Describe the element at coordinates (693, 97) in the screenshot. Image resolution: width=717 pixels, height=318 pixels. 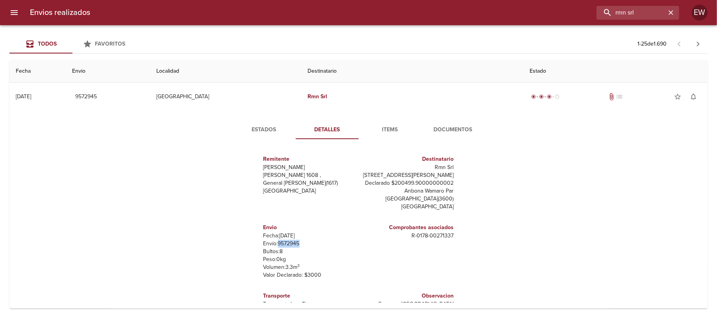
I see `span: notifications_none` at that location.